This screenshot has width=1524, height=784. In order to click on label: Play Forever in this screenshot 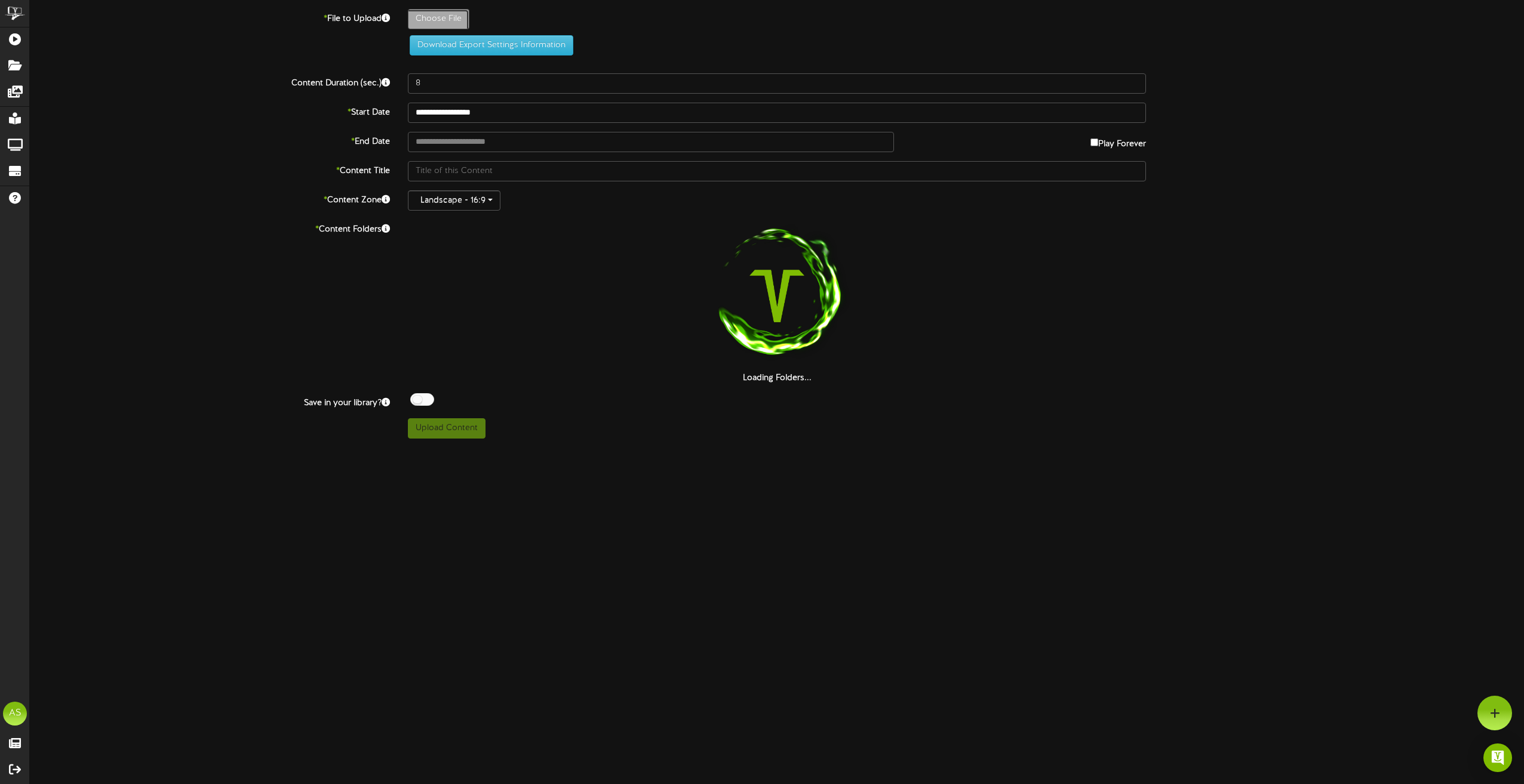, I will do `click(1117, 141)`.